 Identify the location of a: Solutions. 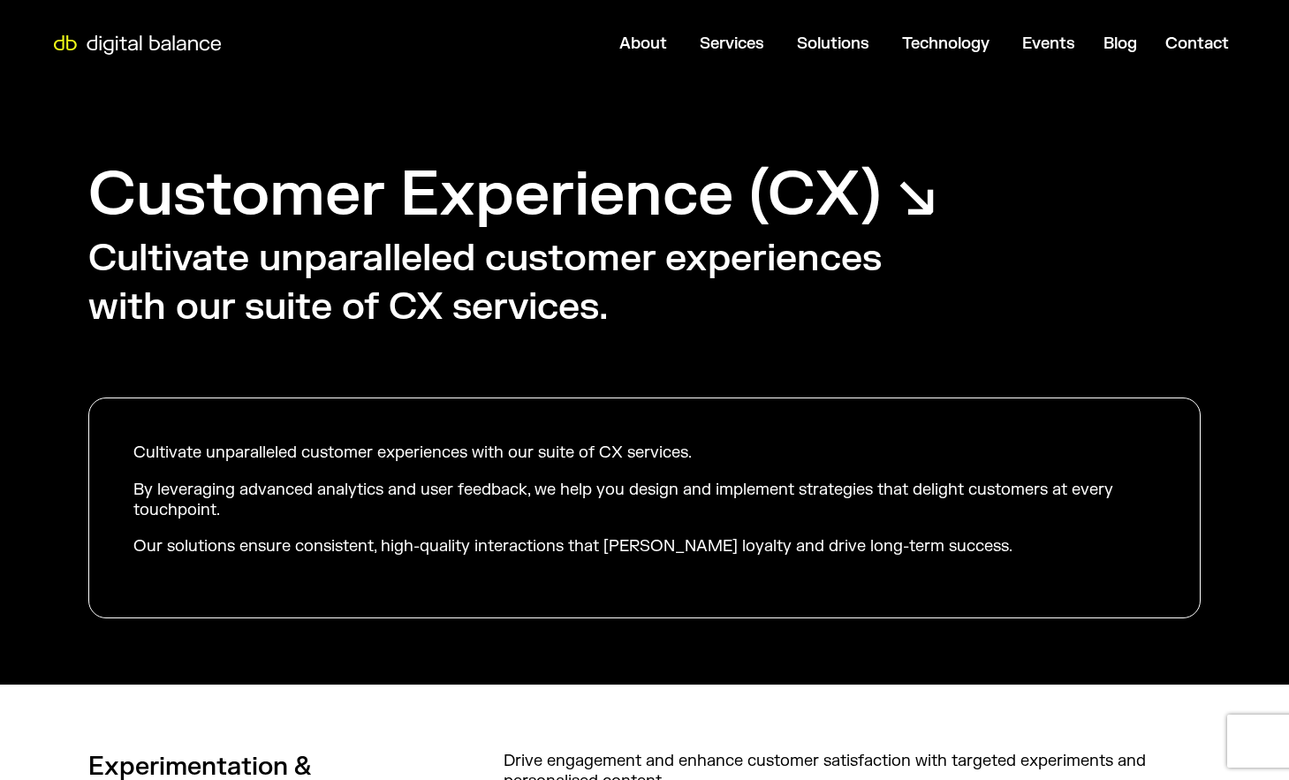
(833, 43).